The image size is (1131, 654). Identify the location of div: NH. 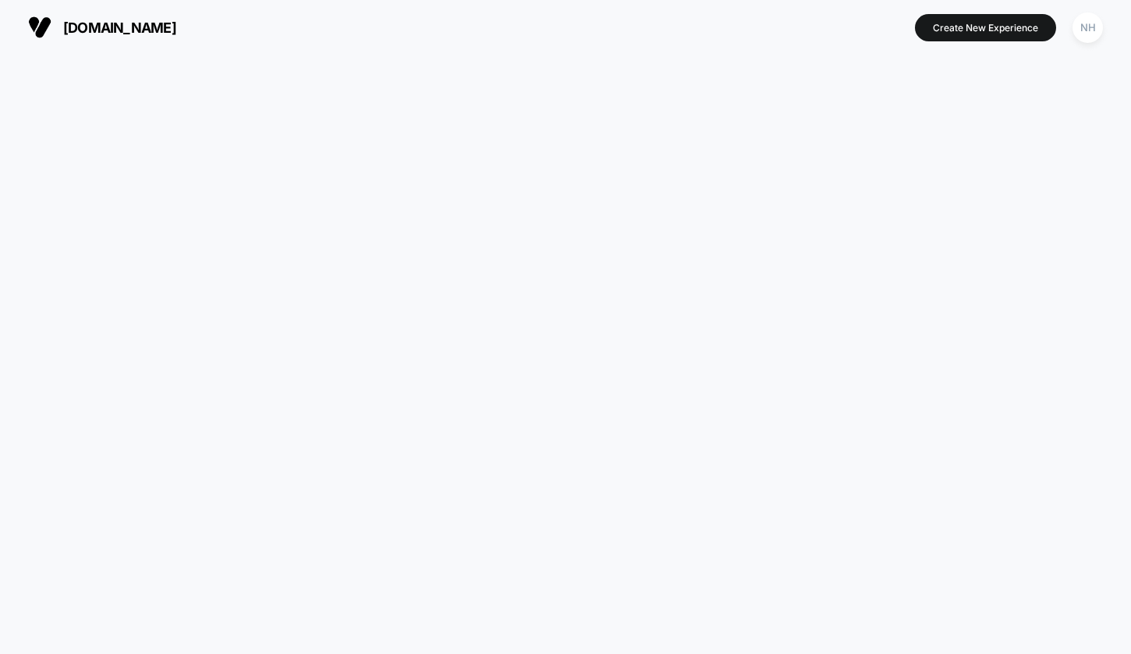
(1088, 27).